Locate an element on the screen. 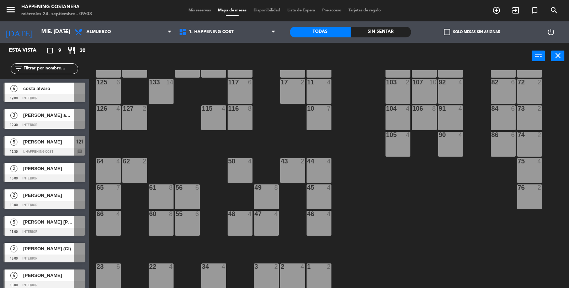 This screenshot has height=288, width=569. span: Mapa de mesas is located at coordinates (232, 10).